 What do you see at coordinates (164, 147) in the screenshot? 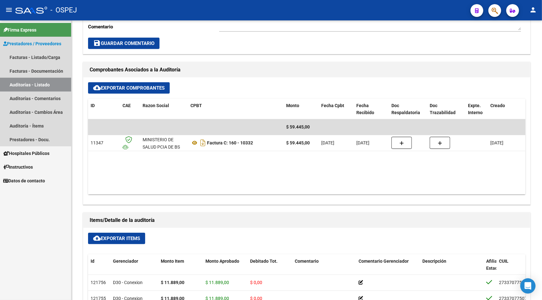
I see `div: MINISTERIO DE SALUD PCIA DE BS AS` at bounding box center [164, 147].